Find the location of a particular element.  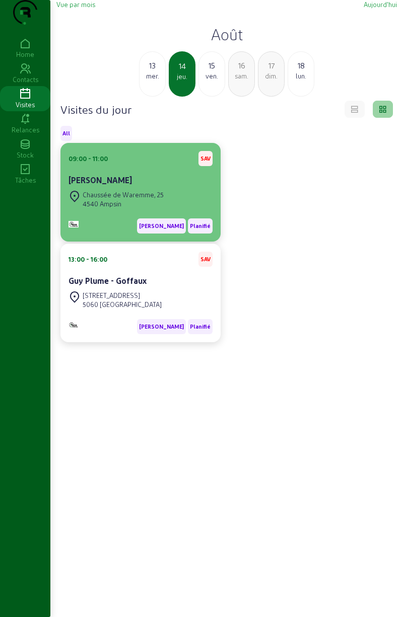

div: 17 is located at coordinates (271, 65).